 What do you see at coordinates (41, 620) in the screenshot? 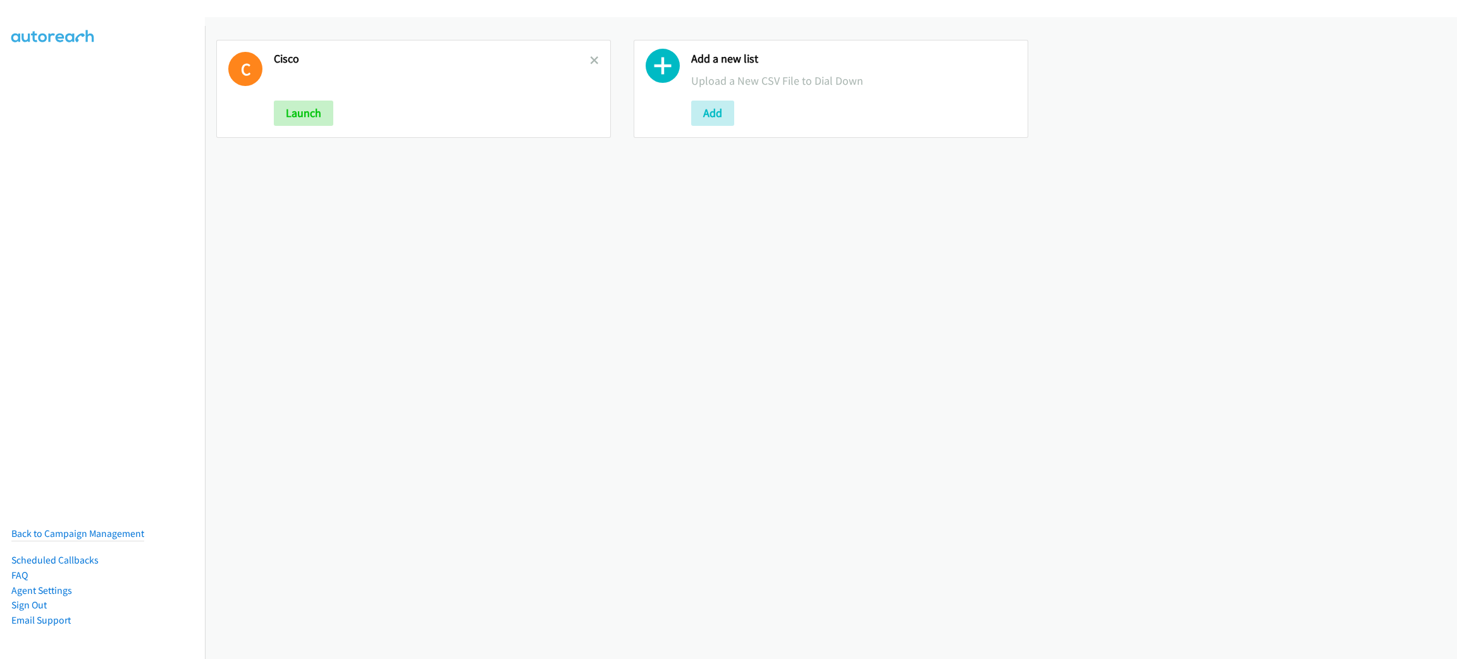
I see `a: Email Support` at bounding box center [41, 620].